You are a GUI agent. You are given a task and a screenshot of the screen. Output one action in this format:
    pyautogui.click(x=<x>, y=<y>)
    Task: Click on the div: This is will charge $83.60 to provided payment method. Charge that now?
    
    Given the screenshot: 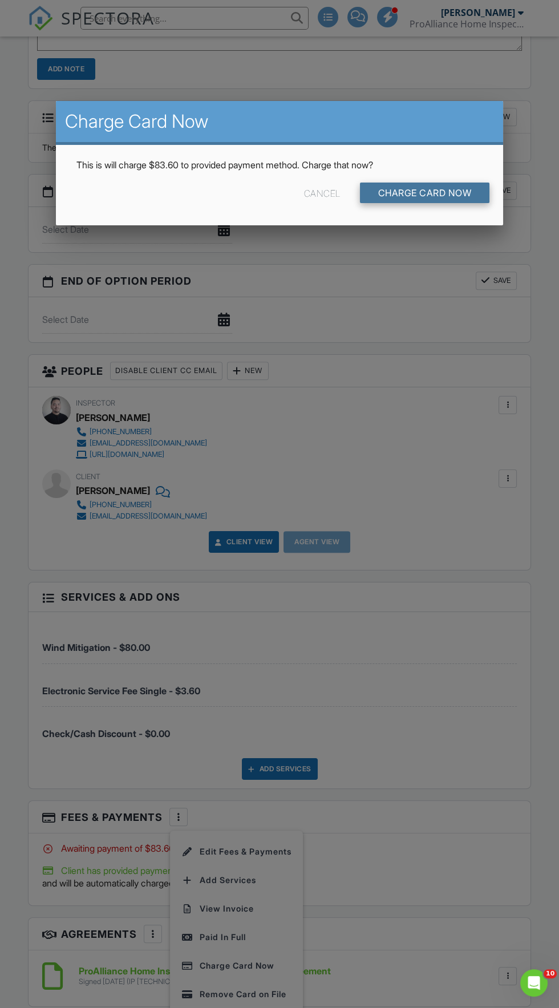 What is the action you would take?
    pyautogui.click(x=225, y=165)
    